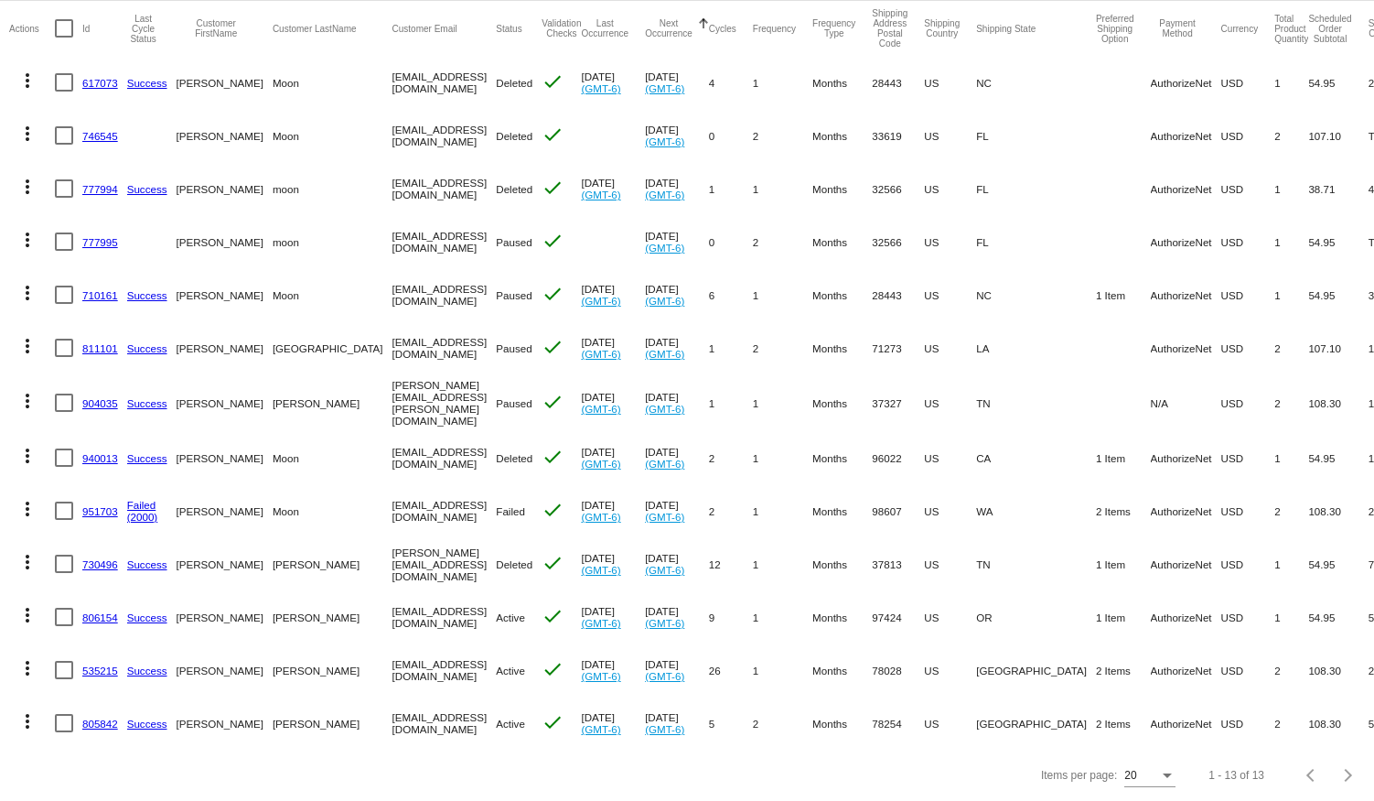 The height and width of the screenshot is (801, 1374). I want to click on mat-header-cell: Total Product Quantity, so click(1291, 28).